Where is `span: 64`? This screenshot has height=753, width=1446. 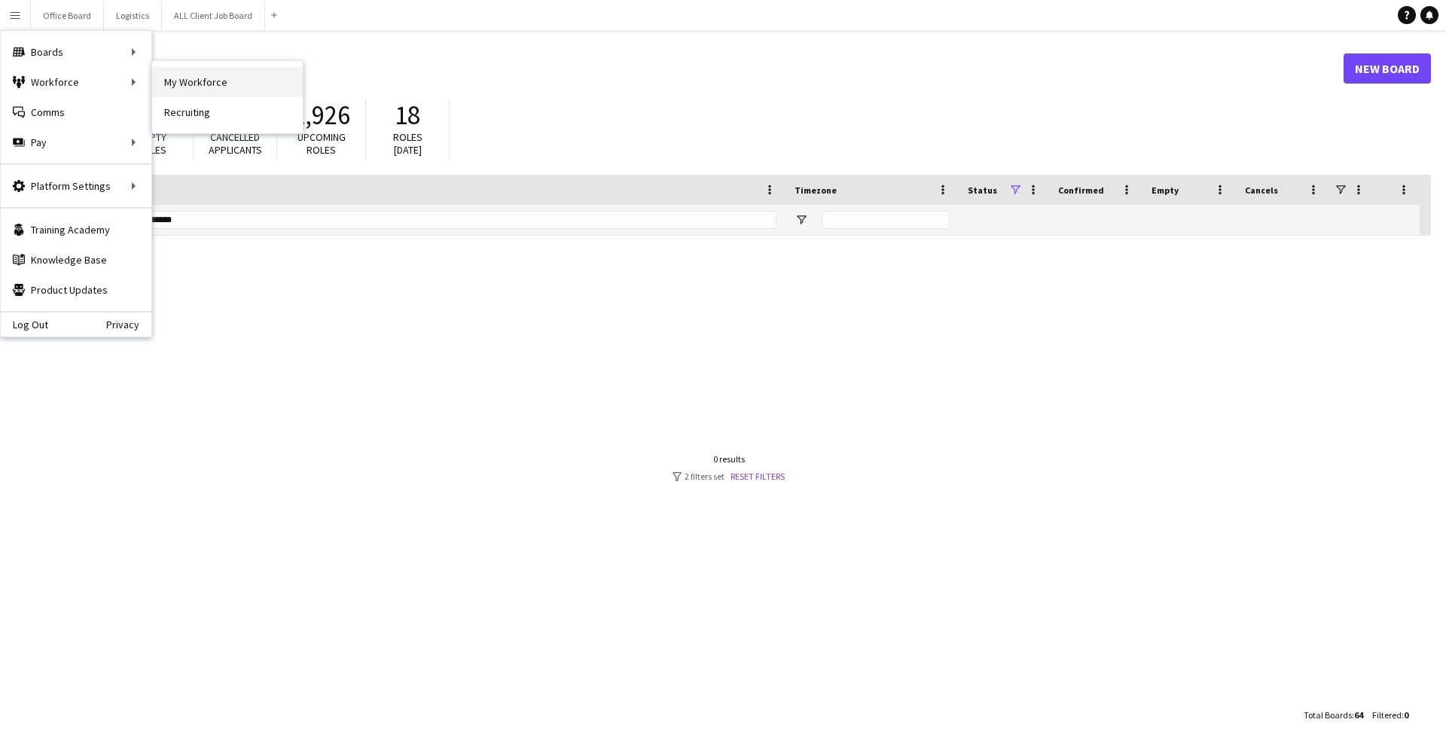 span: 64 is located at coordinates (1359, 715).